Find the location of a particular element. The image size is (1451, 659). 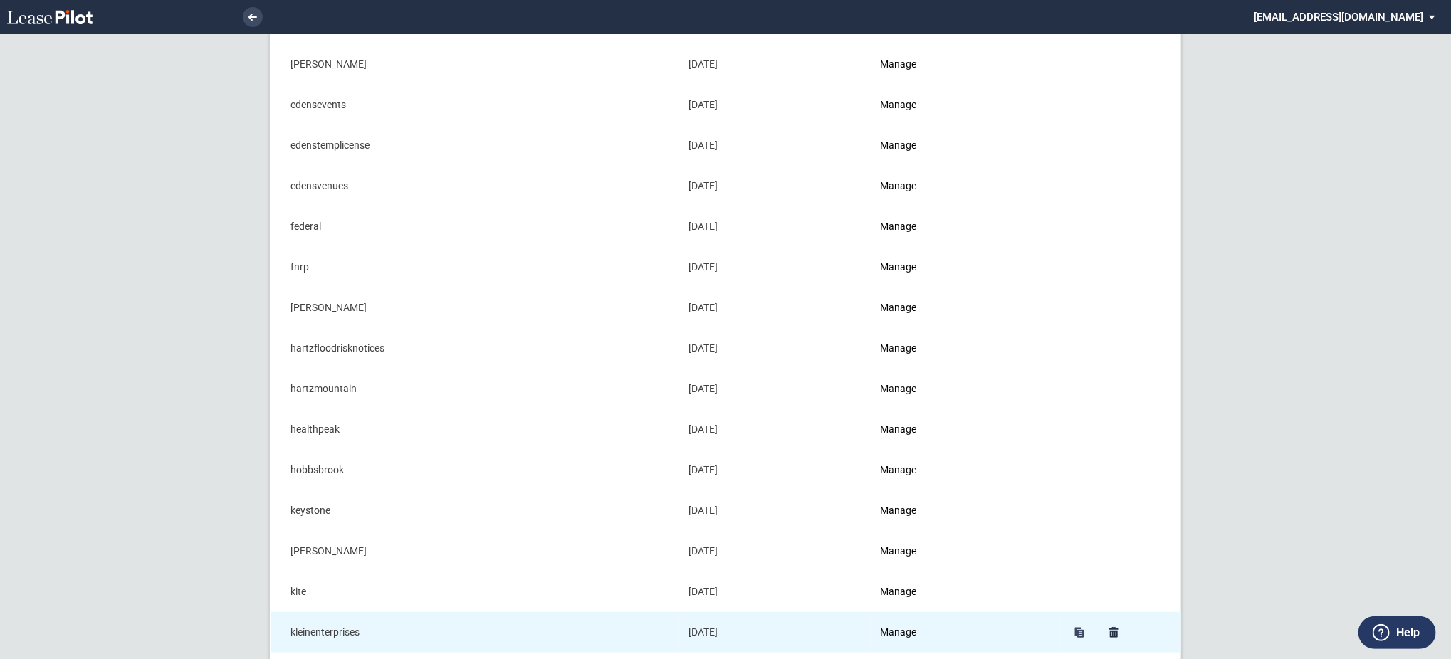

td: hobbsbrook is located at coordinates (475, 470).